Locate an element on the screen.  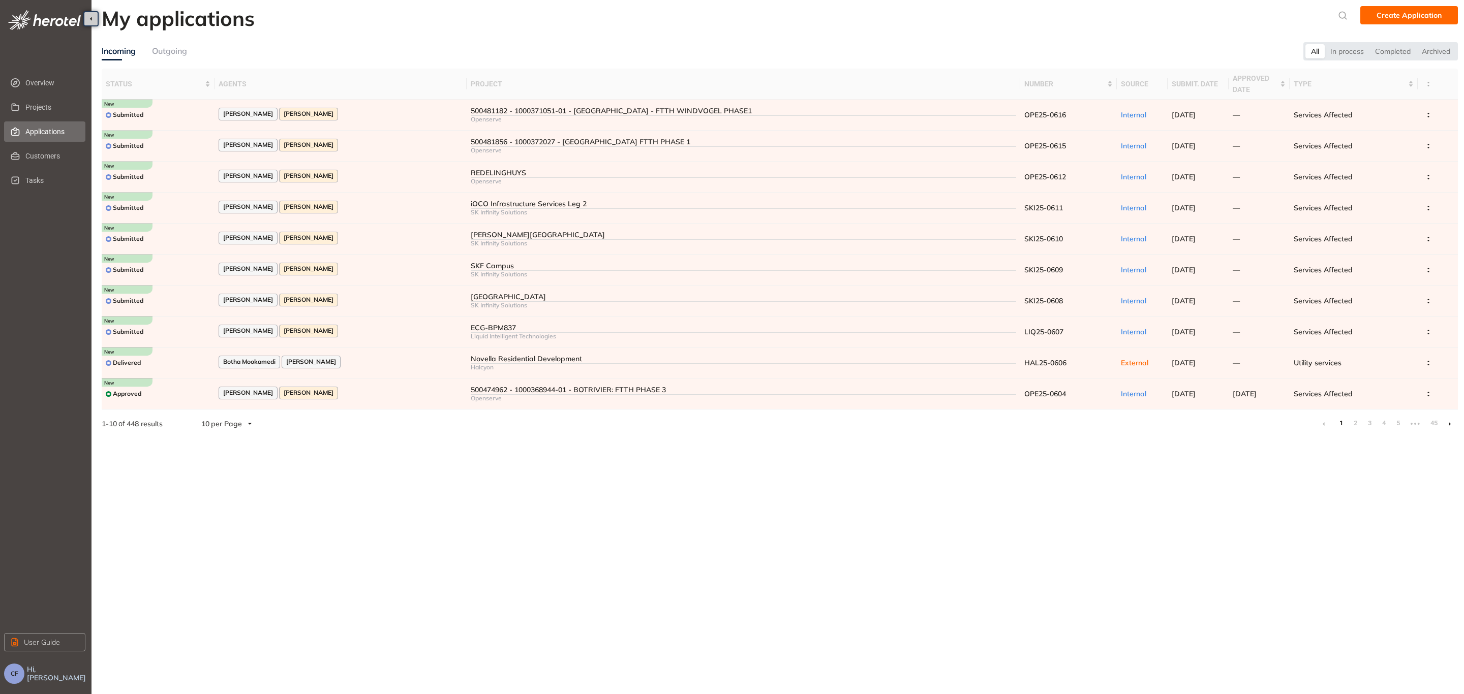
img: logo is located at coordinates (44, 20).